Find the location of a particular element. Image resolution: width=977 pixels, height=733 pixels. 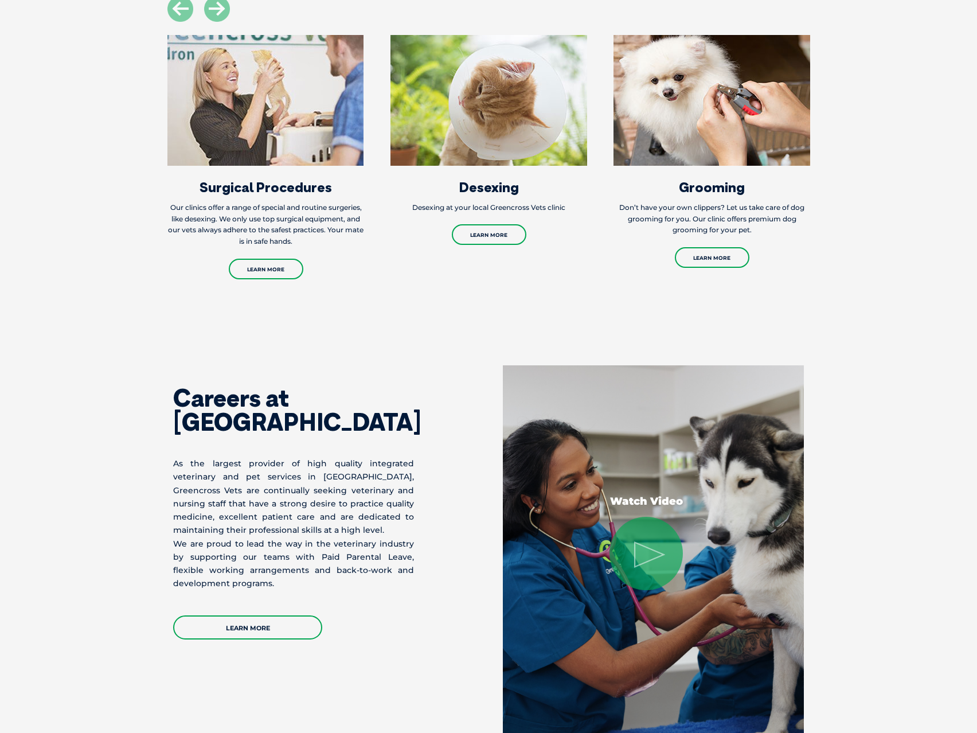

h3: Surgical Procedures is located at coordinates (265, 187).